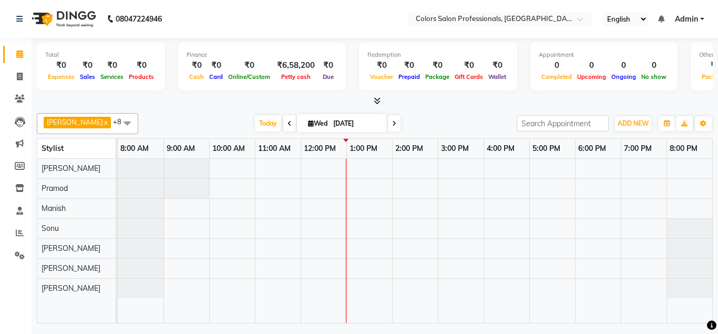 The height and width of the screenshot is (334, 718). Describe the element at coordinates (563, 123) in the screenshot. I see `input: Search Appointment` at that location.